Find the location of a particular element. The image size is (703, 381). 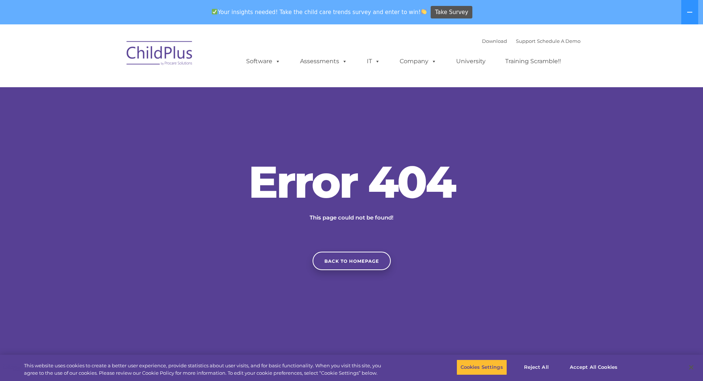

img: ChildPlus by Procare Solutions is located at coordinates (160, 54).